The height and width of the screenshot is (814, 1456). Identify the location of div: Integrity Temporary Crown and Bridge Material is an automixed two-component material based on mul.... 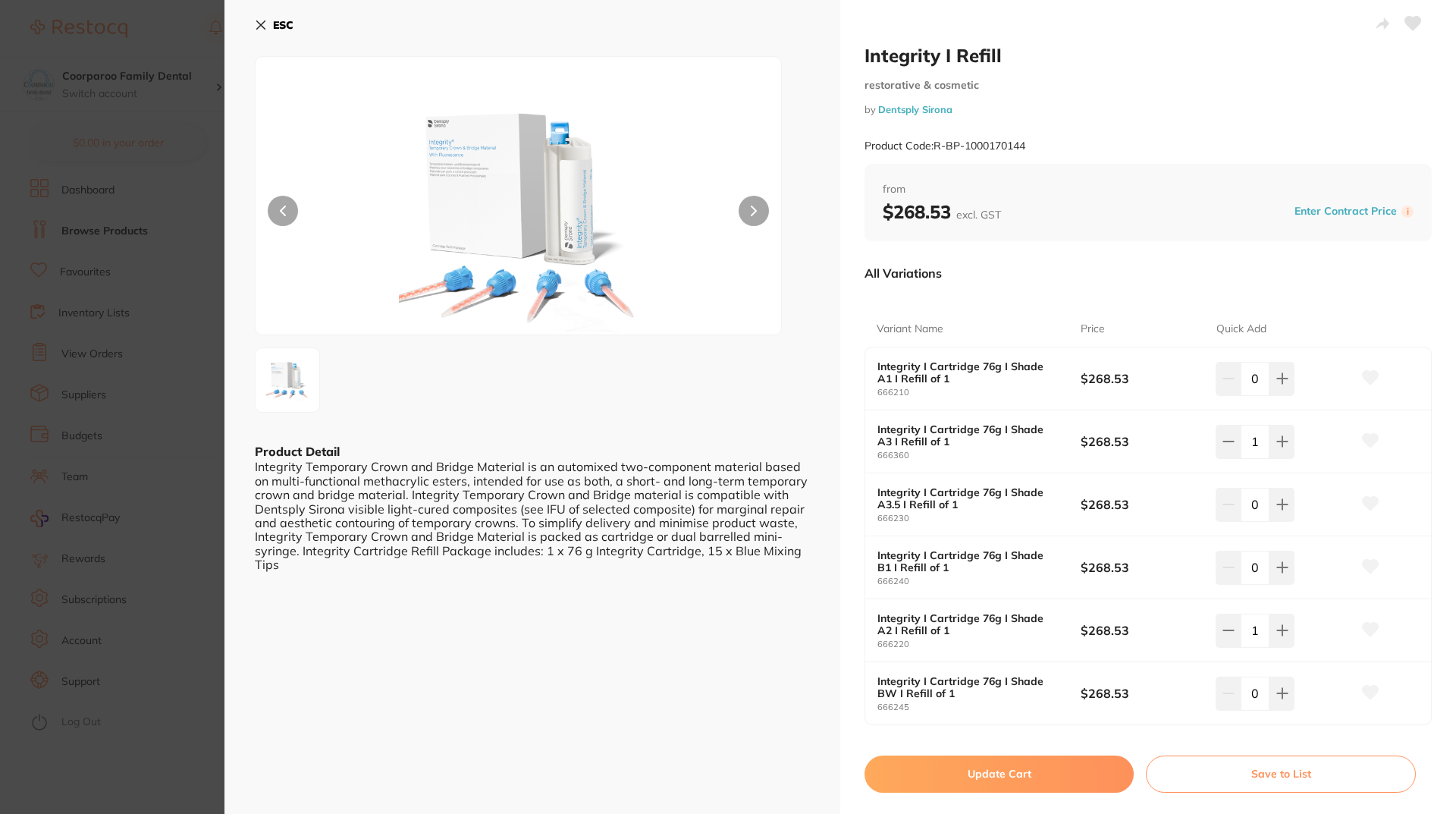
(533, 515).